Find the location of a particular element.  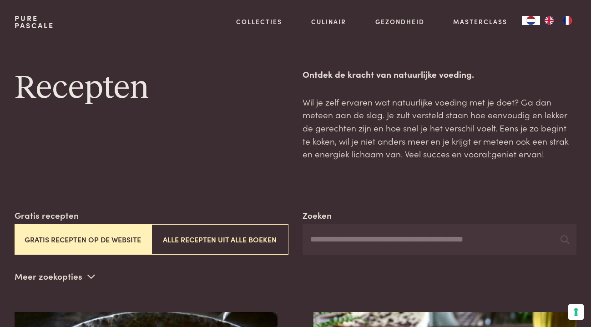

a: Collecties is located at coordinates (259, 21).